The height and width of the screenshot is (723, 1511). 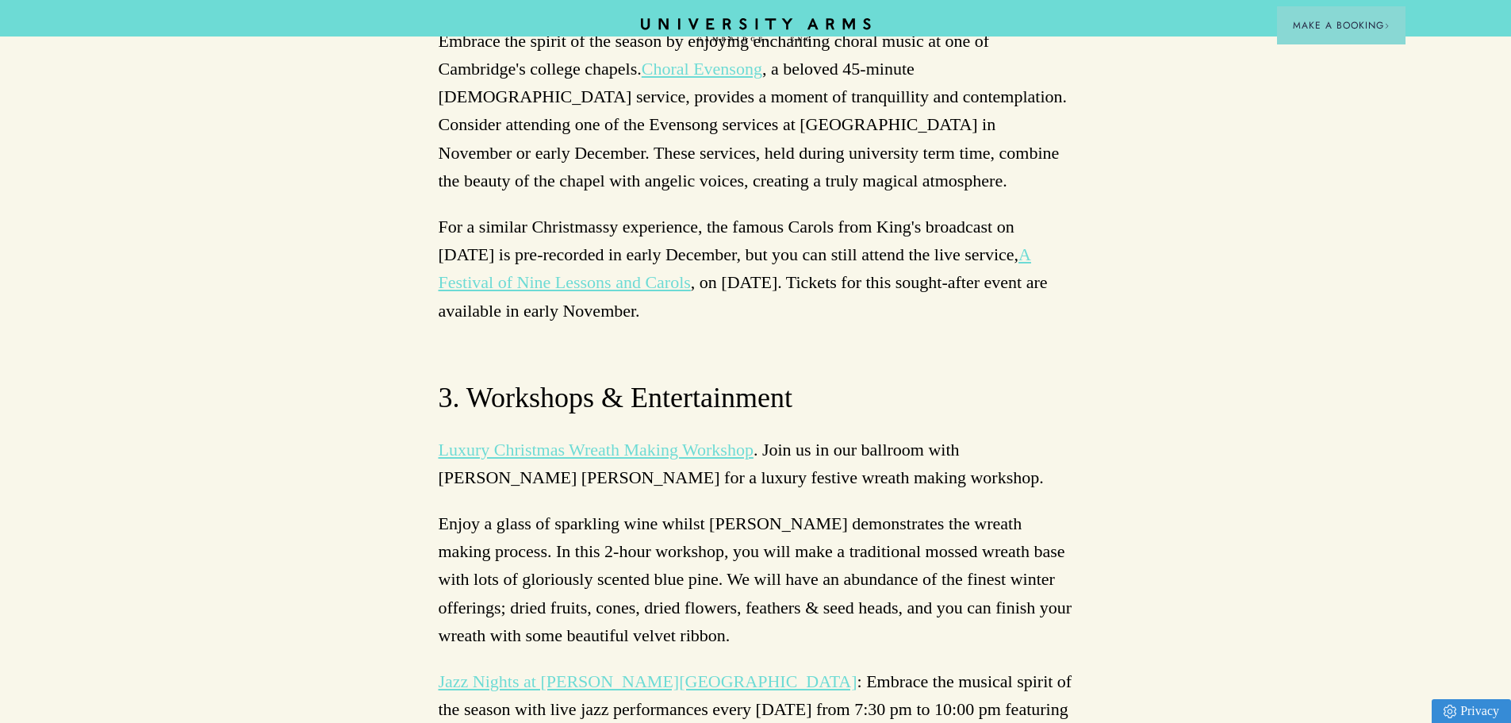 What do you see at coordinates (756, 30) in the screenshot?
I see `a: Home` at bounding box center [756, 30].